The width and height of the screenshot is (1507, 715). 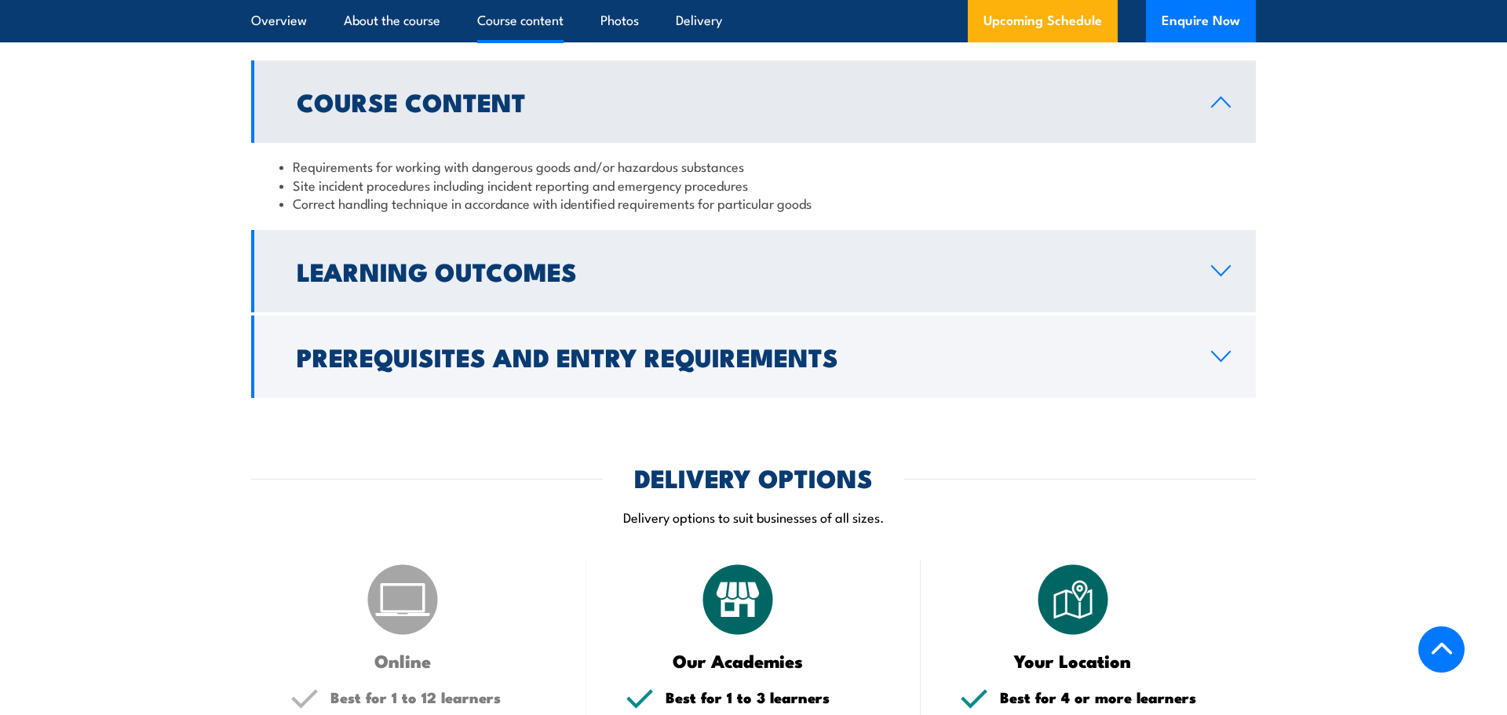 What do you see at coordinates (754, 166) in the screenshot?
I see `li: Requirements for working with dangerous goods and/or hazardous substances` at bounding box center [754, 166].